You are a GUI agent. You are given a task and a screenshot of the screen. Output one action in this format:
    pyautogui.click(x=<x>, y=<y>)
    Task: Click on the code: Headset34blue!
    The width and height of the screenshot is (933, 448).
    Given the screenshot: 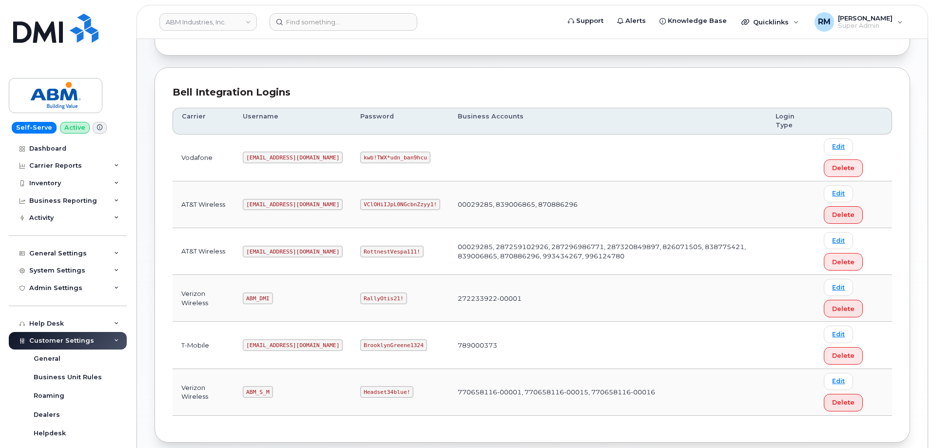 What is the action you would take?
    pyautogui.click(x=387, y=392)
    